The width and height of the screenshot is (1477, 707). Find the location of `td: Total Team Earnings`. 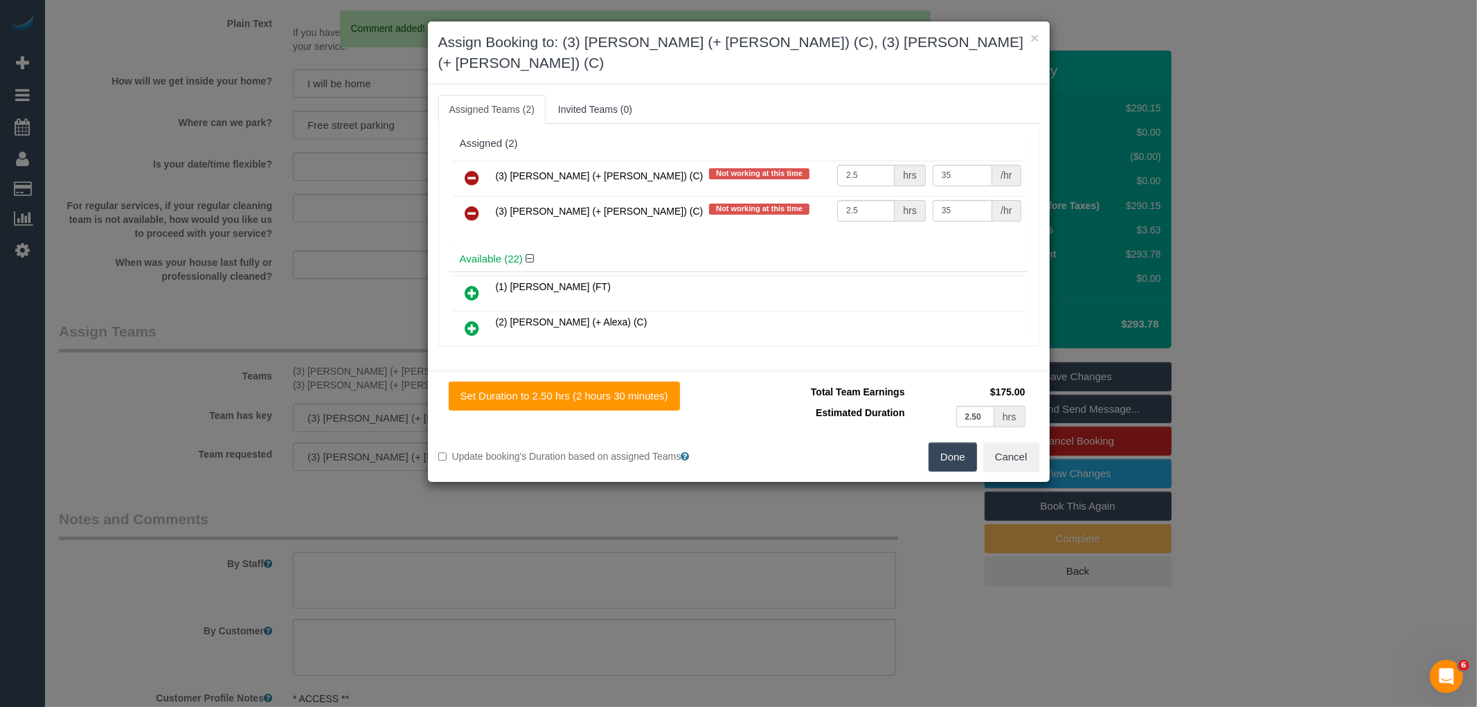

td: Total Team Earnings is located at coordinates (829, 392).